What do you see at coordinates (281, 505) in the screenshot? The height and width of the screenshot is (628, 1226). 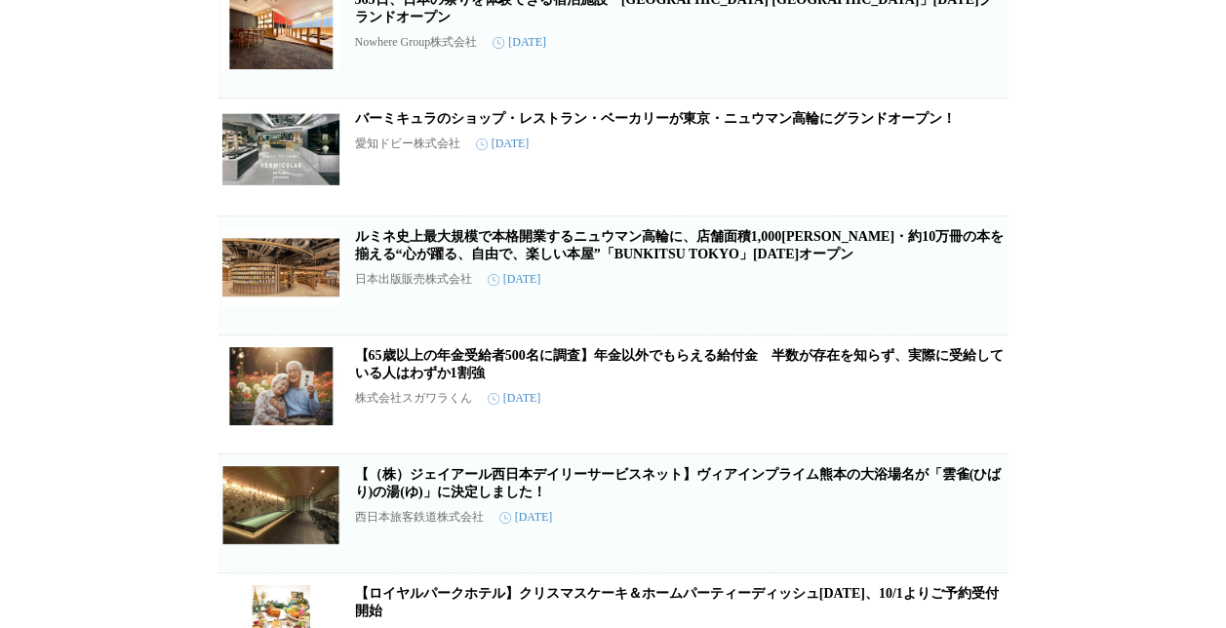 I see `img: 【（株）ジェイアール西日本デイリーサービスネット】ヴィアインプライム熊本の大浴場名が「雲雀(ひばり)の湯(ゆ)」に決定しました！` at bounding box center [281, 505].